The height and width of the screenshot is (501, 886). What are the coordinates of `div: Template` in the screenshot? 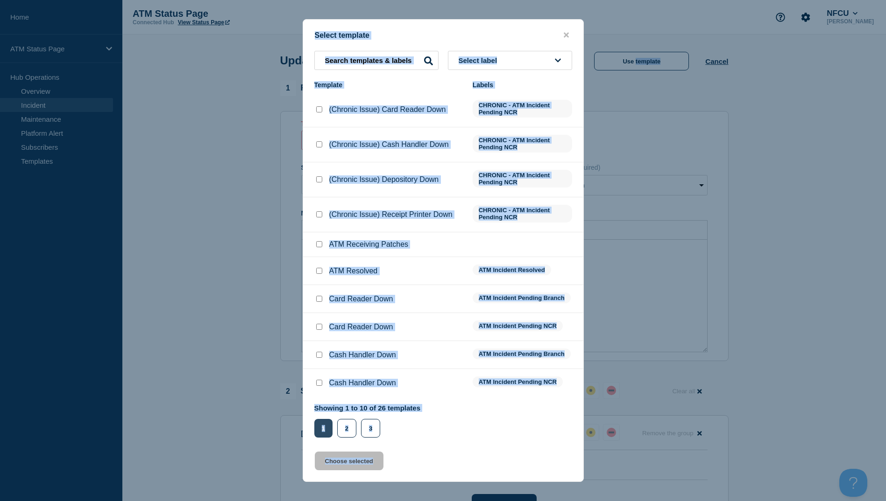 It's located at (388, 85).